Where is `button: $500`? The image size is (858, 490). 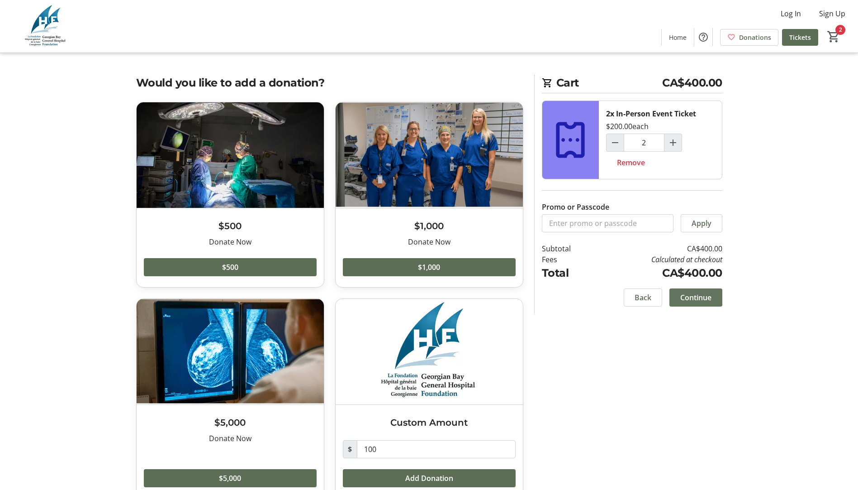
button: $500 is located at coordinates (230, 267).